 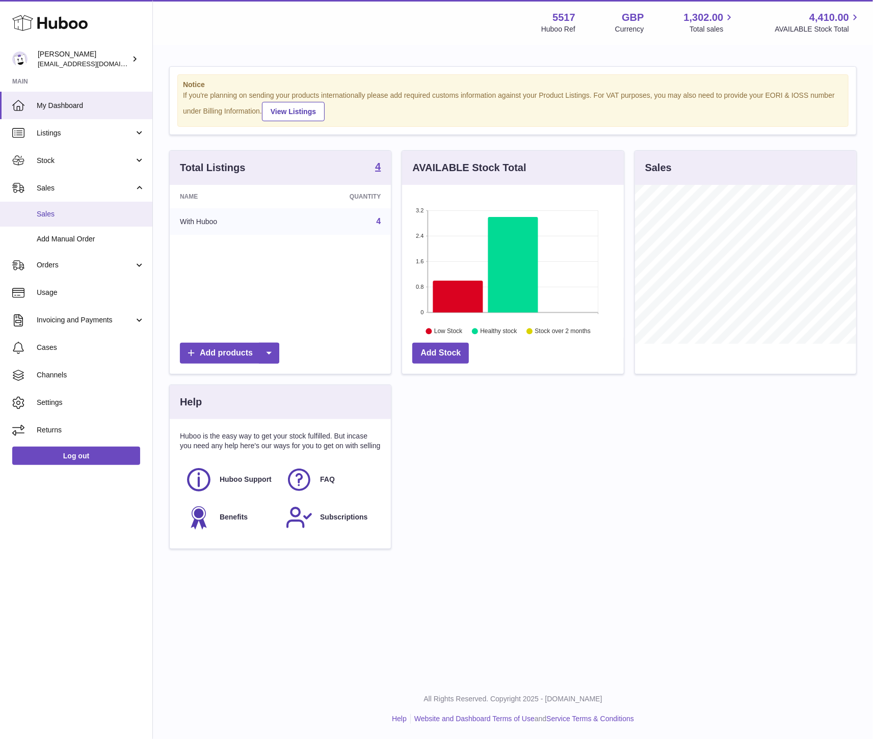 I want to click on p: Huboo is the easy way to get your stock fulfilled. But incase you need any help here's our ways f..., so click(x=280, y=441).